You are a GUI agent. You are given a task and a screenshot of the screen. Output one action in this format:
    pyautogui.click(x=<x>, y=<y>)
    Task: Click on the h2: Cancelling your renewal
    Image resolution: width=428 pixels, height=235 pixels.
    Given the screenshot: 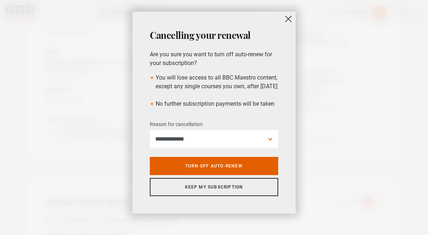 What is the action you would take?
    pyautogui.click(x=214, y=35)
    